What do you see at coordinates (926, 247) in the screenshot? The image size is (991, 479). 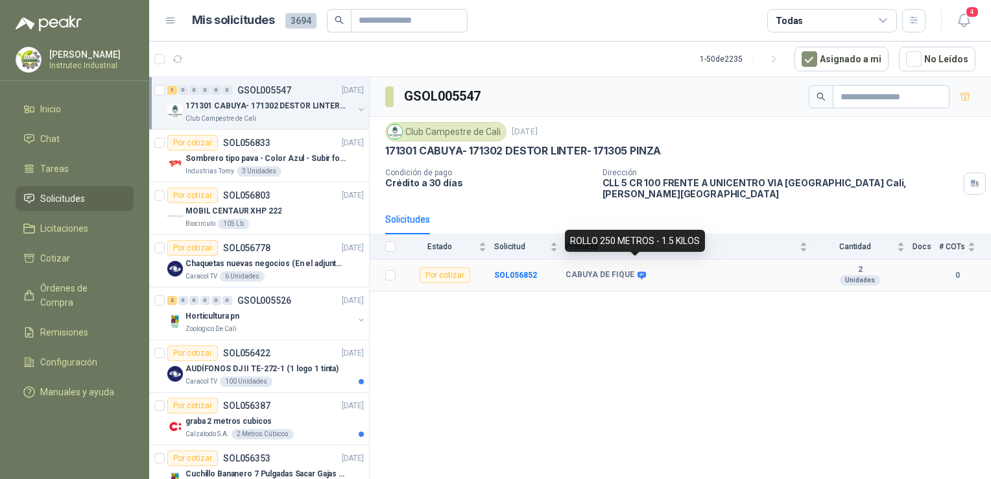 I see `th: Docs` at bounding box center [926, 247].